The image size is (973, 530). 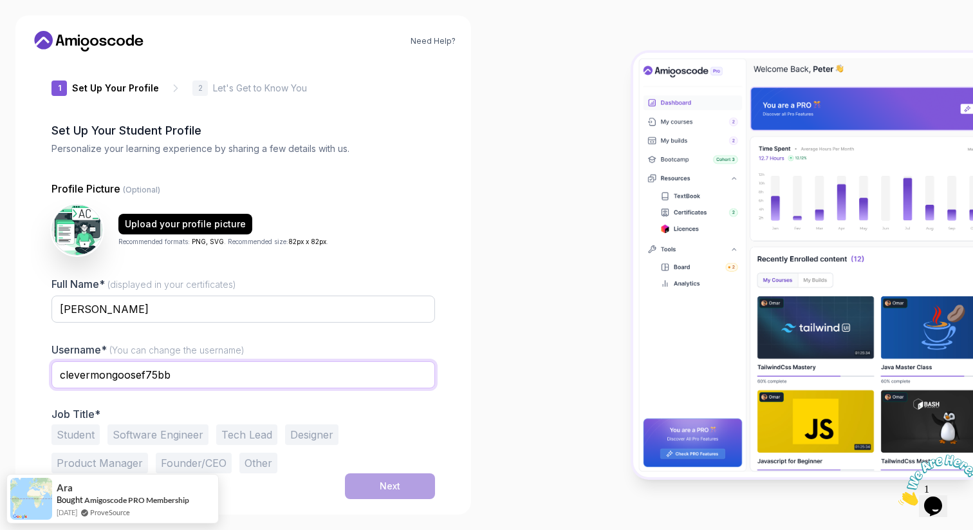 I want to click on span: (displayed in your certificates), so click(x=172, y=284).